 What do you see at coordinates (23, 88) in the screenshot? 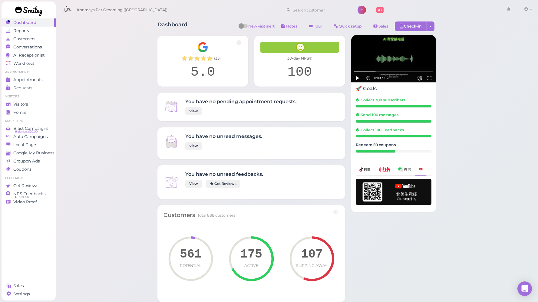
I see `span: Requests` at bounding box center [23, 88].